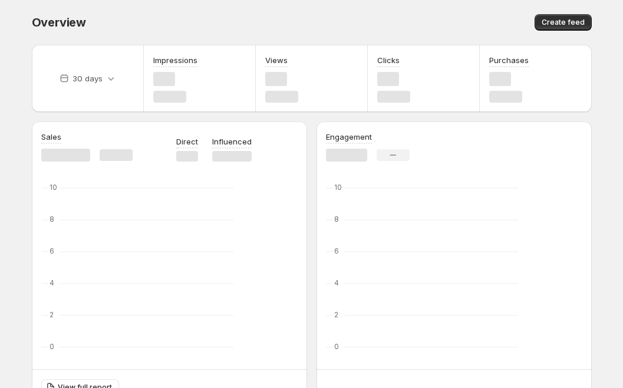 This screenshot has width=623, height=388. I want to click on h3: Engagement, so click(349, 137).